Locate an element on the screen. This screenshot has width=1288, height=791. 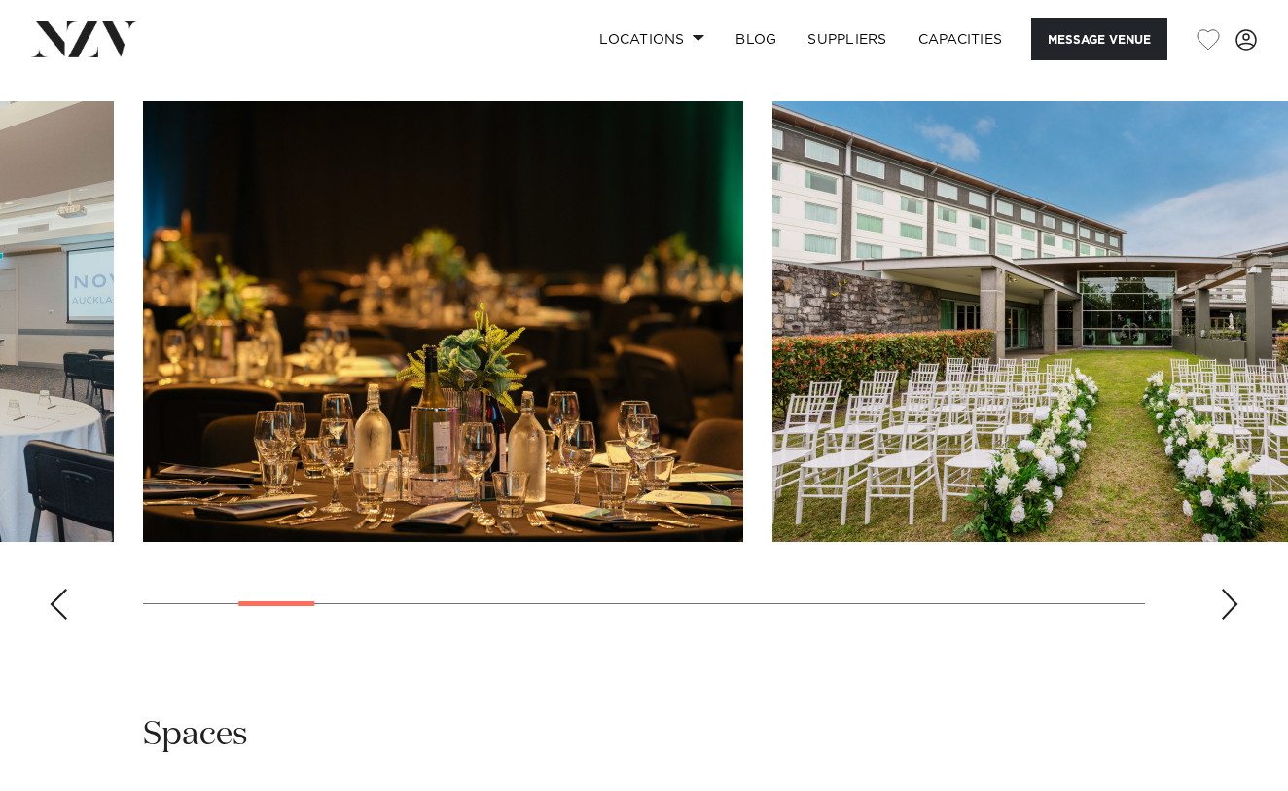
a: Capacities is located at coordinates (960, 39).